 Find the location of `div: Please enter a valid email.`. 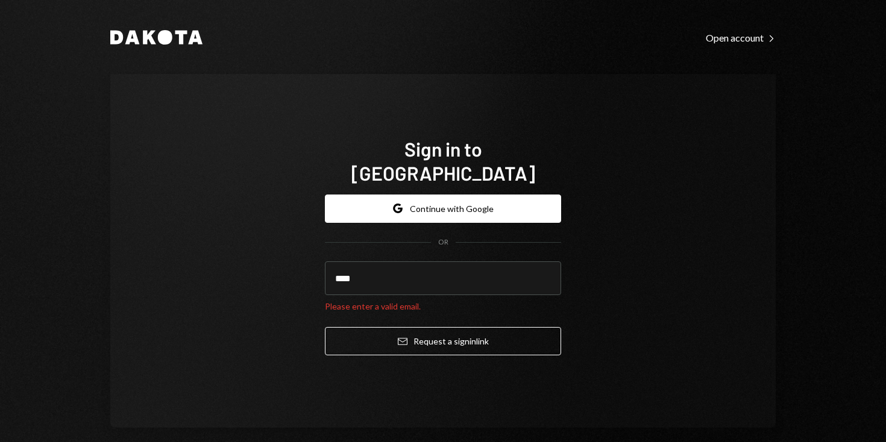

div: Please enter a valid email. is located at coordinates (443, 306).